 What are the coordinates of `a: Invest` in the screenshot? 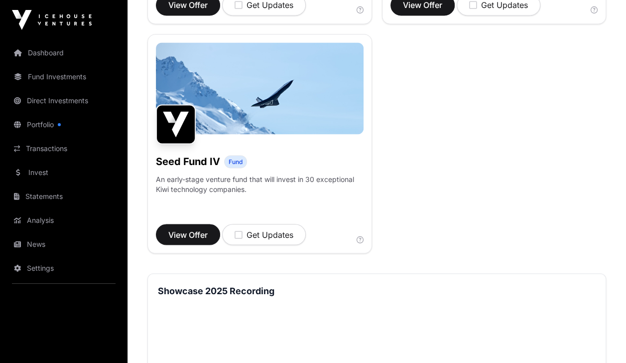 It's located at (64, 172).